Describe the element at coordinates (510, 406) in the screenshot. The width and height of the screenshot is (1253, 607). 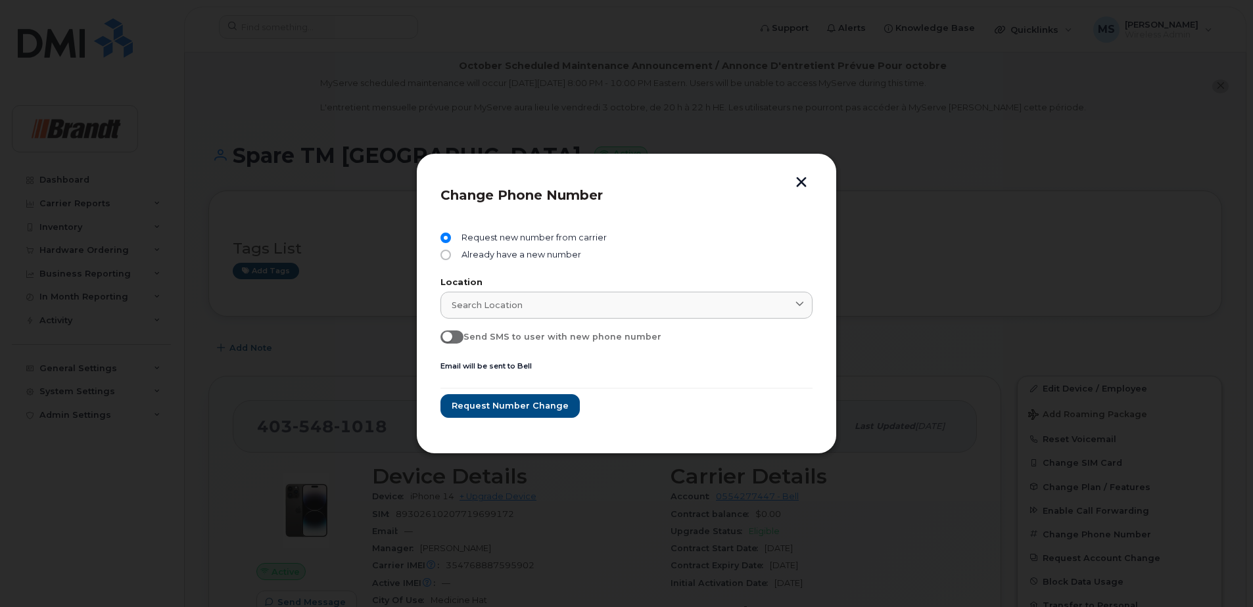
I see `button: Request number change` at that location.